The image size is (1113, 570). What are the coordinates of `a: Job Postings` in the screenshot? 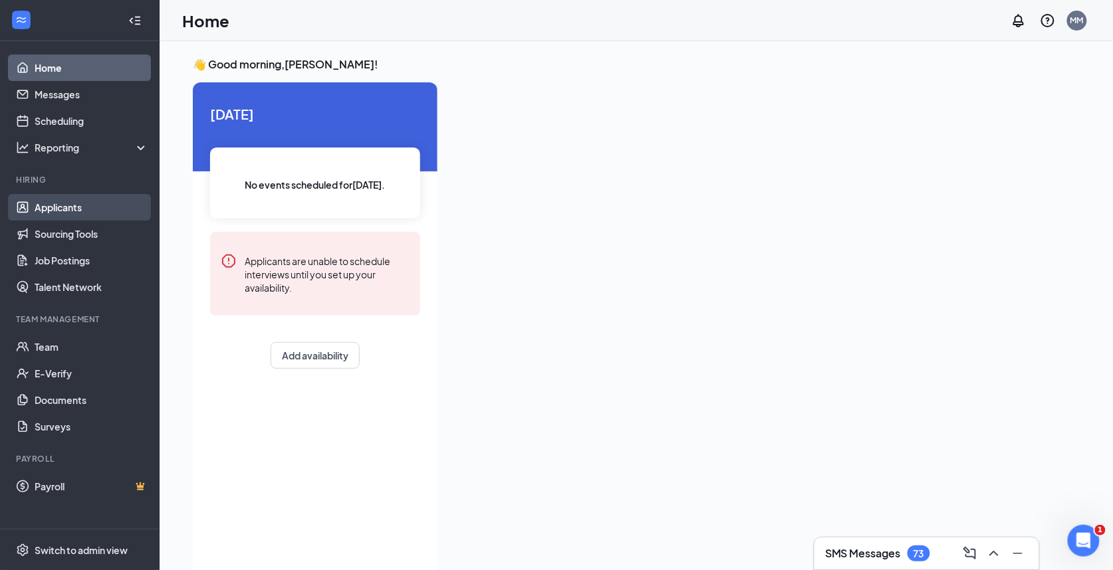 It's located at (91, 261).